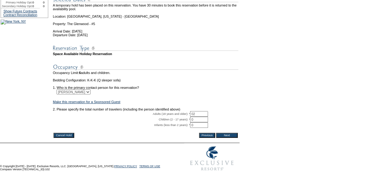 Image resolution: width=378 pixels, height=178 pixels. Describe the element at coordinates (145, 80) in the screenshot. I see `td: Bedding Configuration: K-K-K (Q sleeper sofa)` at that location.